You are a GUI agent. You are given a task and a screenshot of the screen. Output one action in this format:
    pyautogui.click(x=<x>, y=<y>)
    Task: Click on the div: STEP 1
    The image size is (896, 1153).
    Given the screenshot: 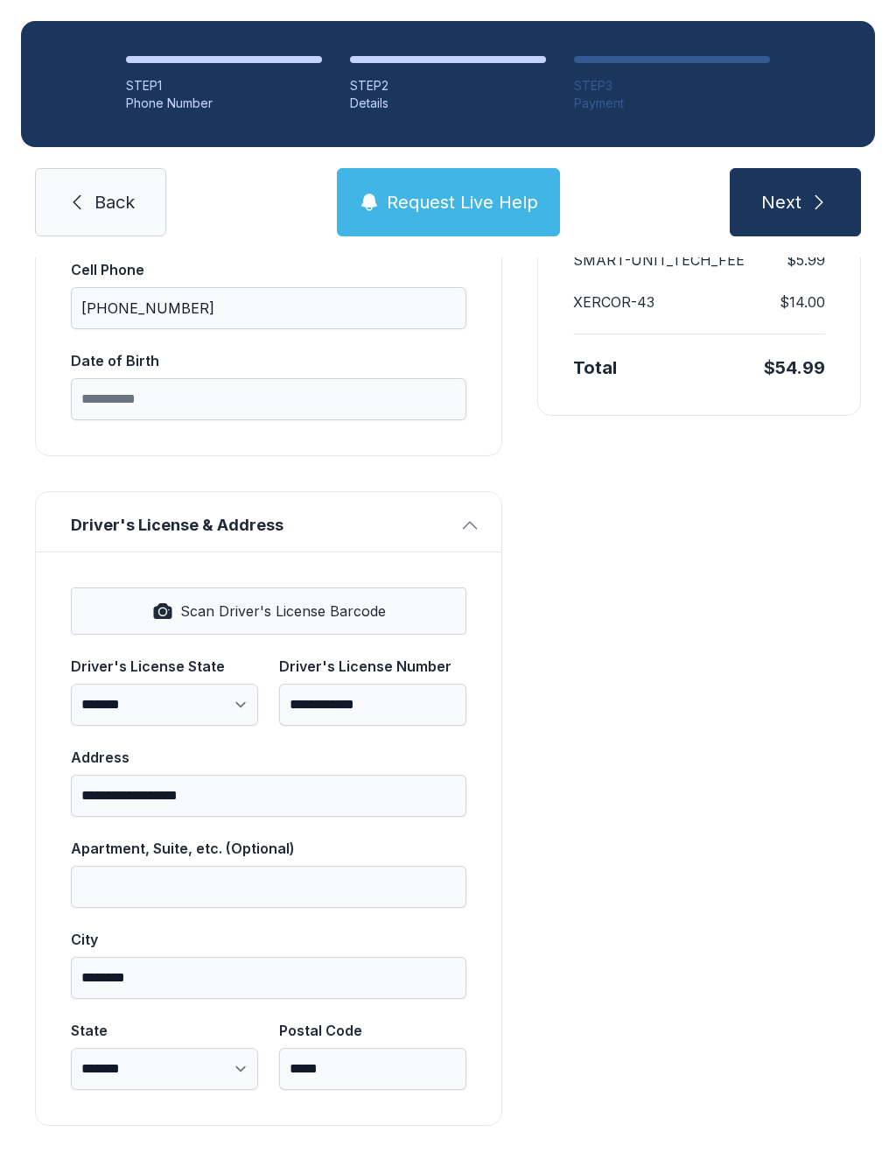 What is the action you would take?
    pyautogui.click(x=224, y=86)
    